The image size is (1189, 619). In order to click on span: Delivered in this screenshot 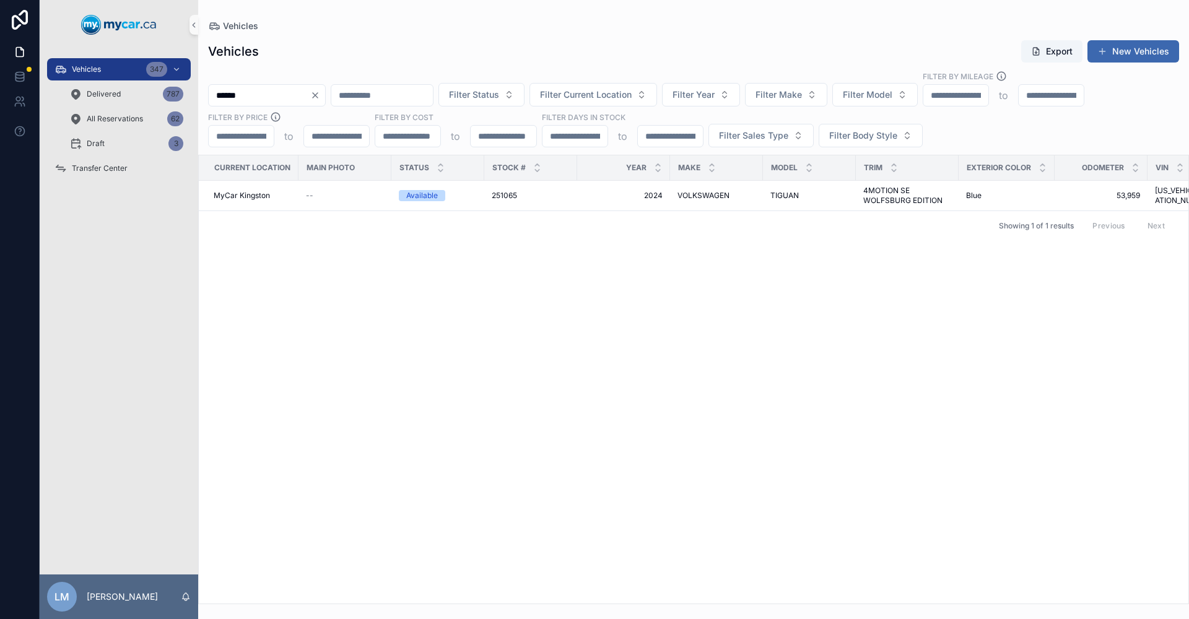, I will do `click(103, 94)`.